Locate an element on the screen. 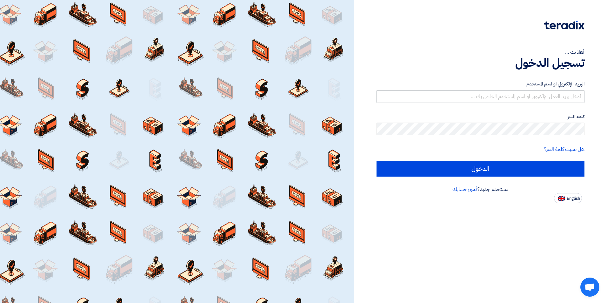 The height and width of the screenshot is (303, 607). input: الدخول is located at coordinates (481, 169).